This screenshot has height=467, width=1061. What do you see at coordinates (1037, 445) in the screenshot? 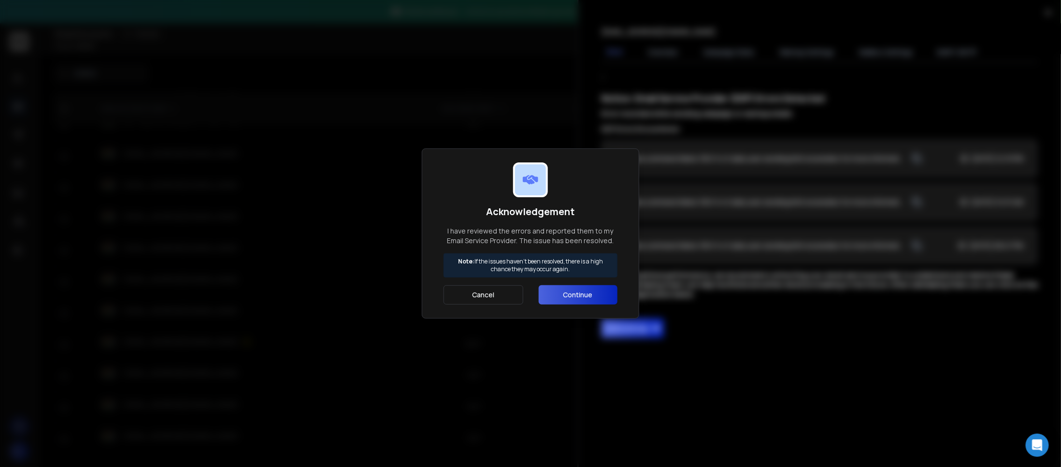
I see `div: Open Intercom Messenger` at bounding box center [1037, 445].